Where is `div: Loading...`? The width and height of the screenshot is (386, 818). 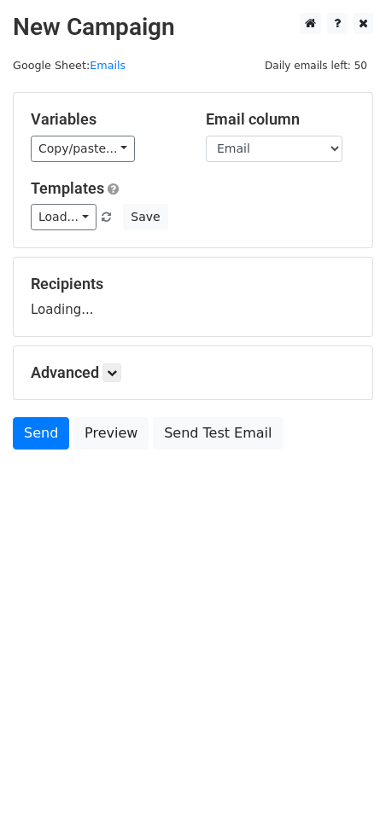
div: Loading... is located at coordinates (193, 297).